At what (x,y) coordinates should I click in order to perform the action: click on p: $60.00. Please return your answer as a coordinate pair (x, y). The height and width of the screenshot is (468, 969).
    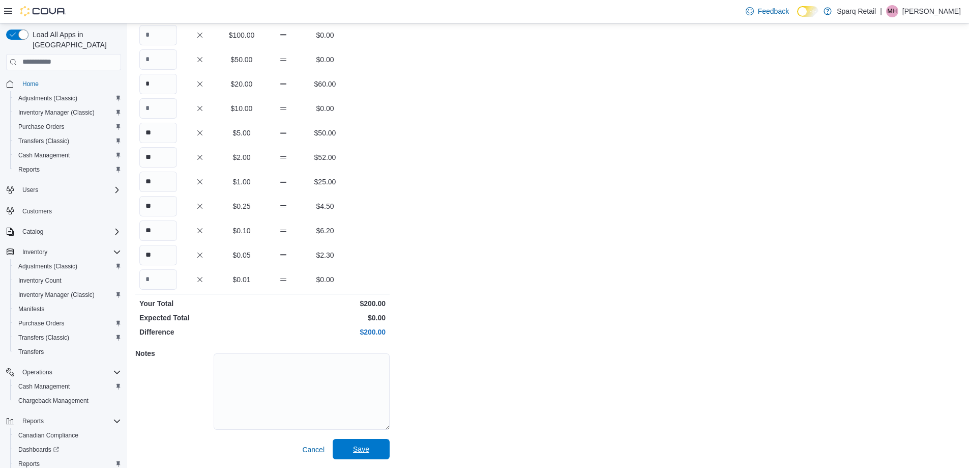
    Looking at the image, I should click on (325, 84).